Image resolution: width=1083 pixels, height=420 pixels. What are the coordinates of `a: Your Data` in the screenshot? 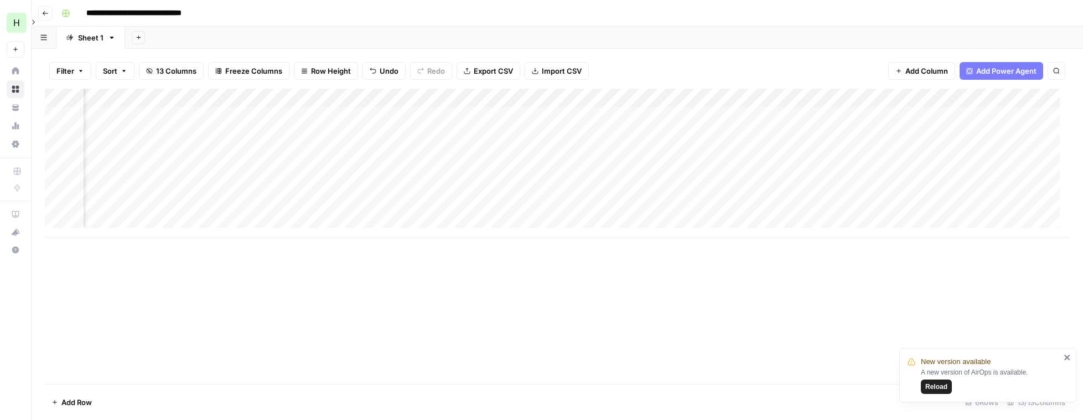 It's located at (16, 107).